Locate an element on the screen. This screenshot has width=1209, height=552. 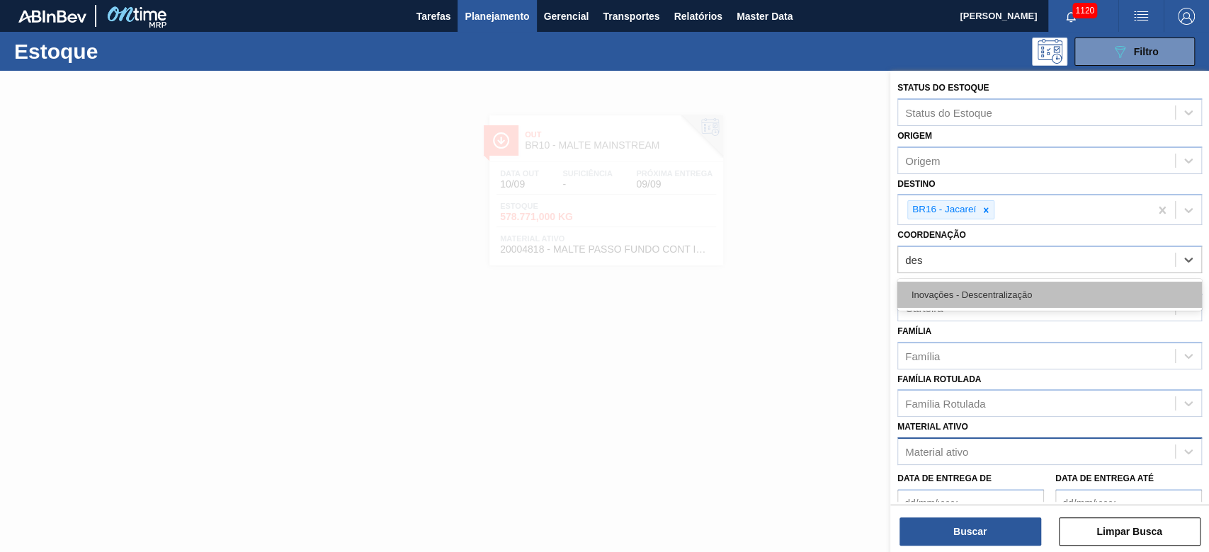
label: Coordenação is located at coordinates (931, 235).